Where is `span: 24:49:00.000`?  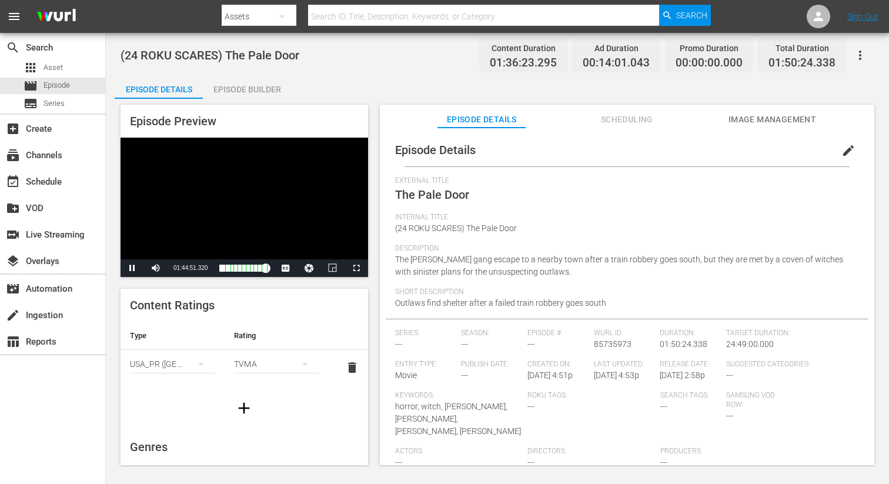 span: 24:49:00.000 is located at coordinates (750, 344).